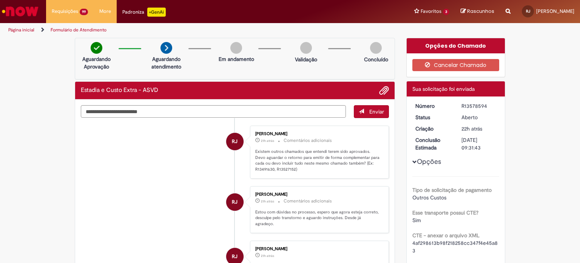 Image resolution: width=580 pixels, height=263 pixels. Describe the element at coordinates (166, 63) in the screenshot. I see `p: Aguardando atendimento` at that location.